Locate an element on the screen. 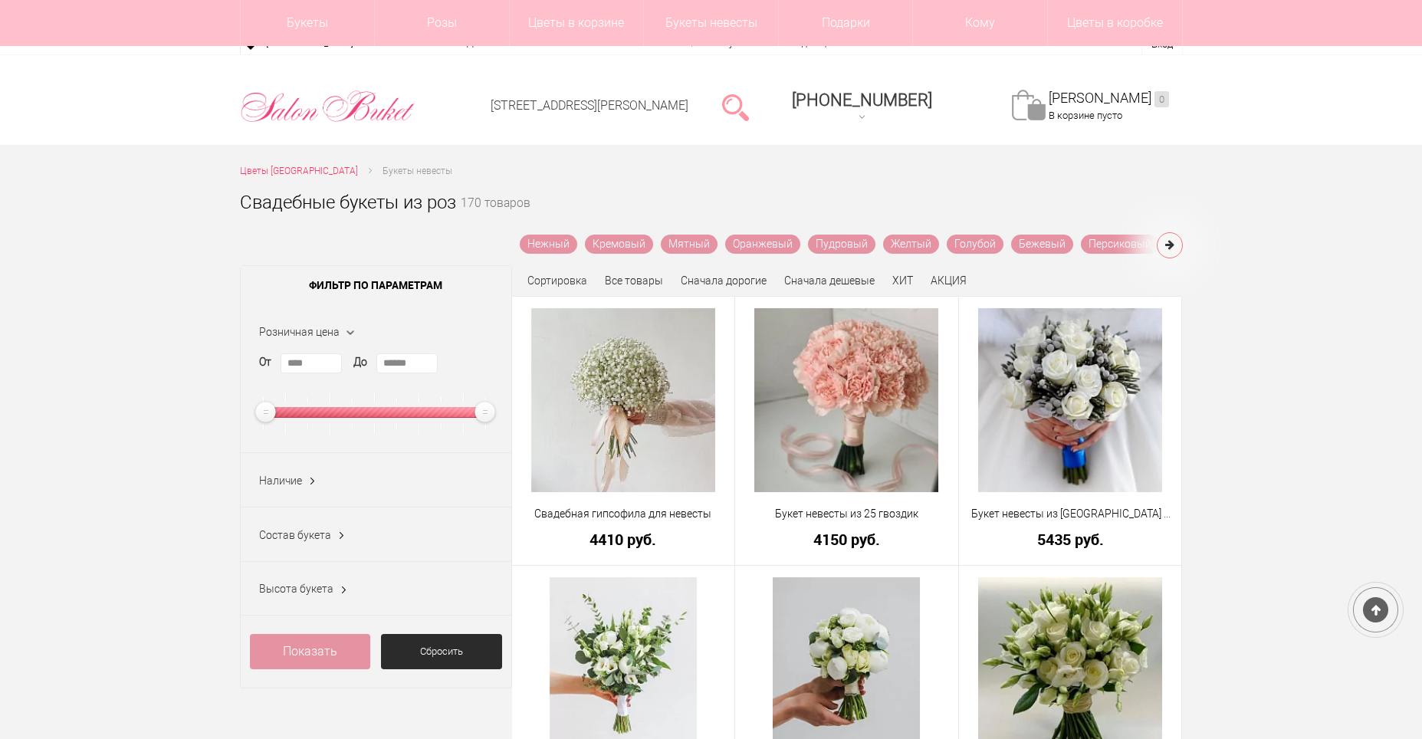 The image size is (1422, 739). span: Букет невесты из 25 гвоздик is located at coordinates (847, 514).